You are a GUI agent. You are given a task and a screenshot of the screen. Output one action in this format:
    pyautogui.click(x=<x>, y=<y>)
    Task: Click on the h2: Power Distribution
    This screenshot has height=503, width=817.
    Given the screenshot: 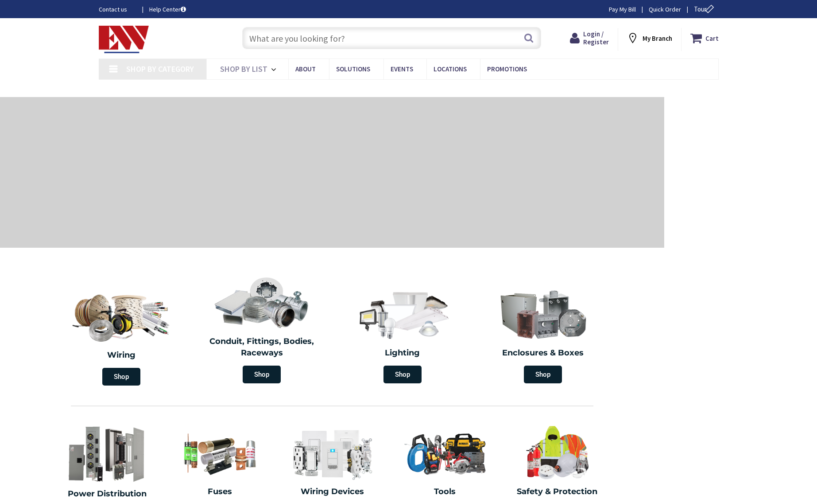 What is the action you would take?
    pyautogui.click(x=107, y=494)
    